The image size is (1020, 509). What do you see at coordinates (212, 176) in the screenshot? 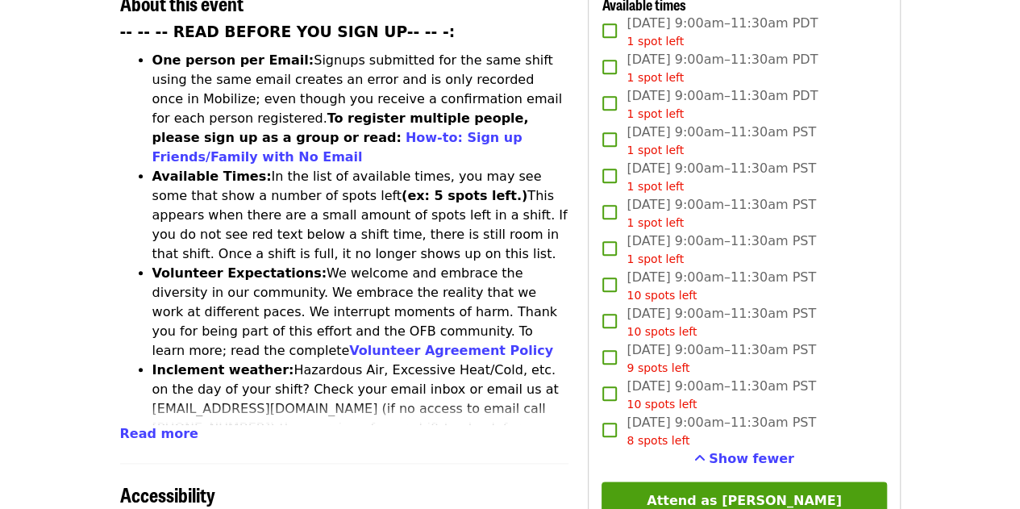
I see `strong: Available Times:` at bounding box center [212, 176].